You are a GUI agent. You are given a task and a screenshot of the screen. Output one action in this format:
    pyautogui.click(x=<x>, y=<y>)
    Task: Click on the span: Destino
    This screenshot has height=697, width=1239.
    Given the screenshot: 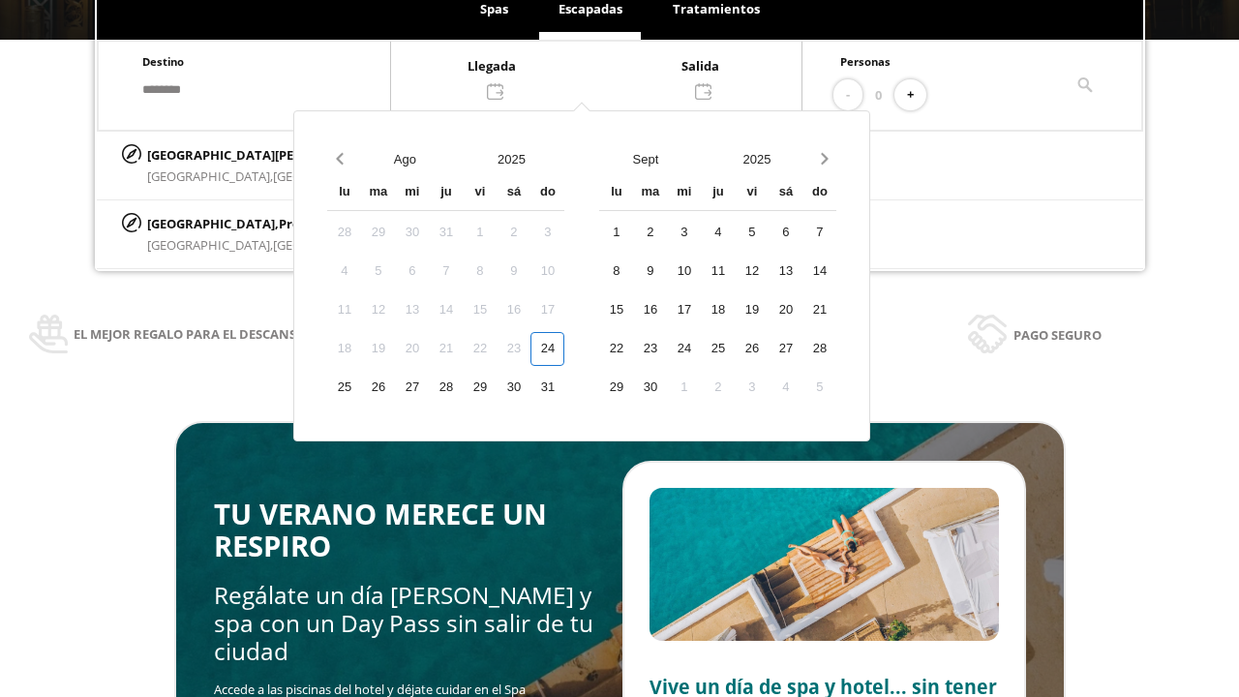 What is the action you would take?
    pyautogui.click(x=163, y=61)
    